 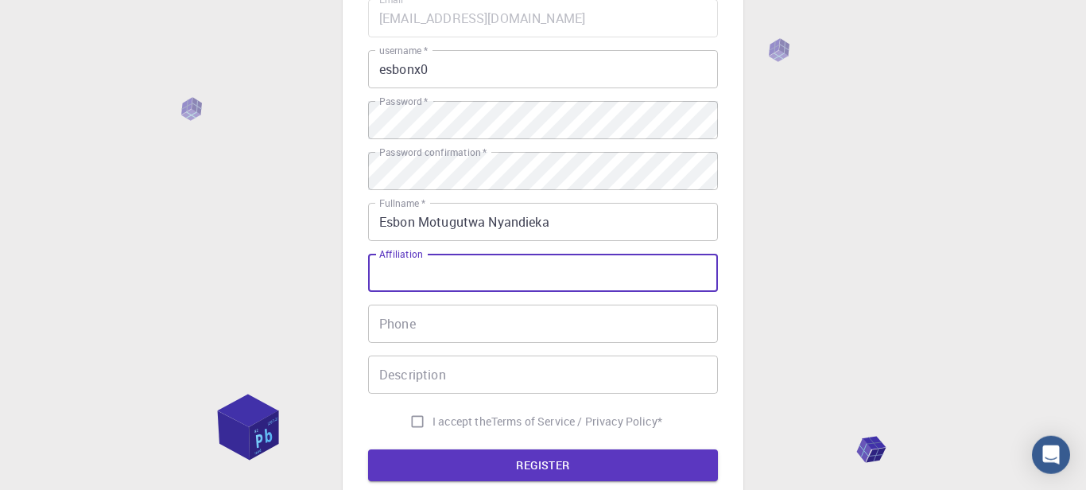 What do you see at coordinates (576, 421) in the screenshot?
I see `a: Terms of Service / Privacy Policy*` at bounding box center [576, 421].